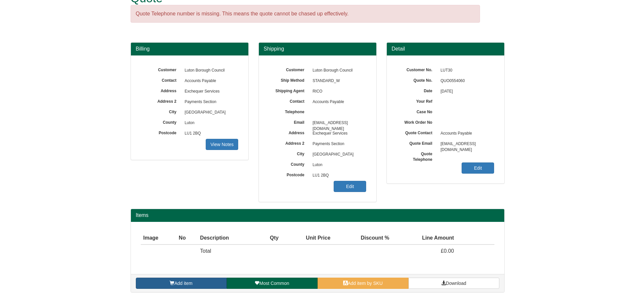  I want to click on span: Most Common, so click(274, 283).